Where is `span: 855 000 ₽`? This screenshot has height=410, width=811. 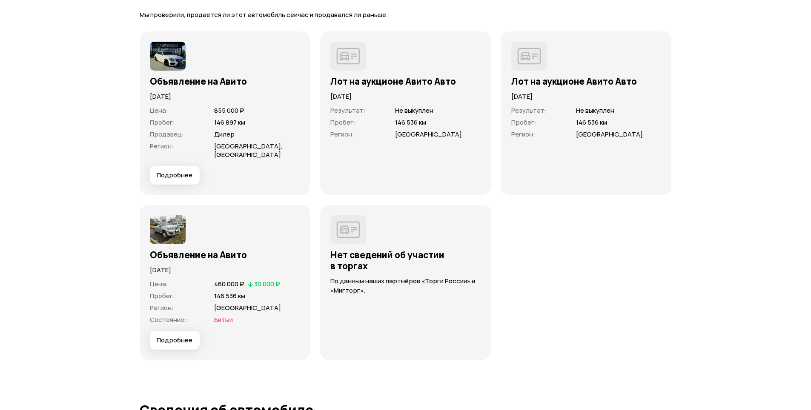 span: 855 000 ₽ is located at coordinates (229, 110).